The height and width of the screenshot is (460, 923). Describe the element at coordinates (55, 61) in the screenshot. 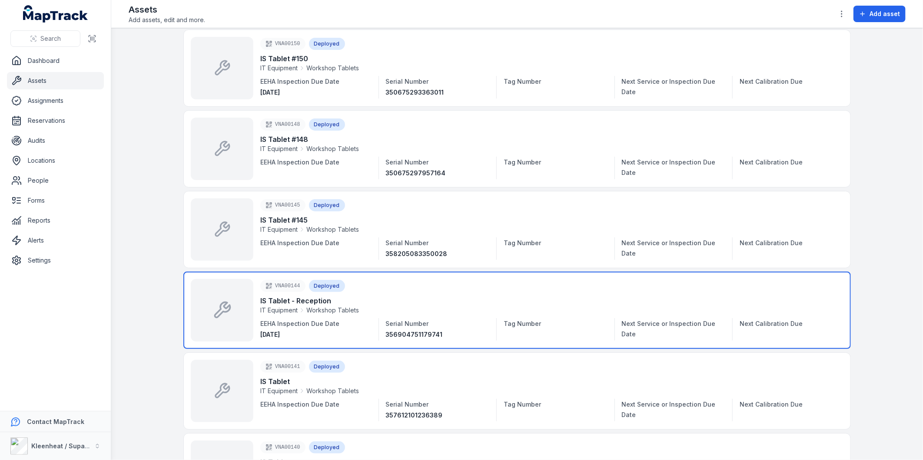

I see `a: Dashboard` at that location.